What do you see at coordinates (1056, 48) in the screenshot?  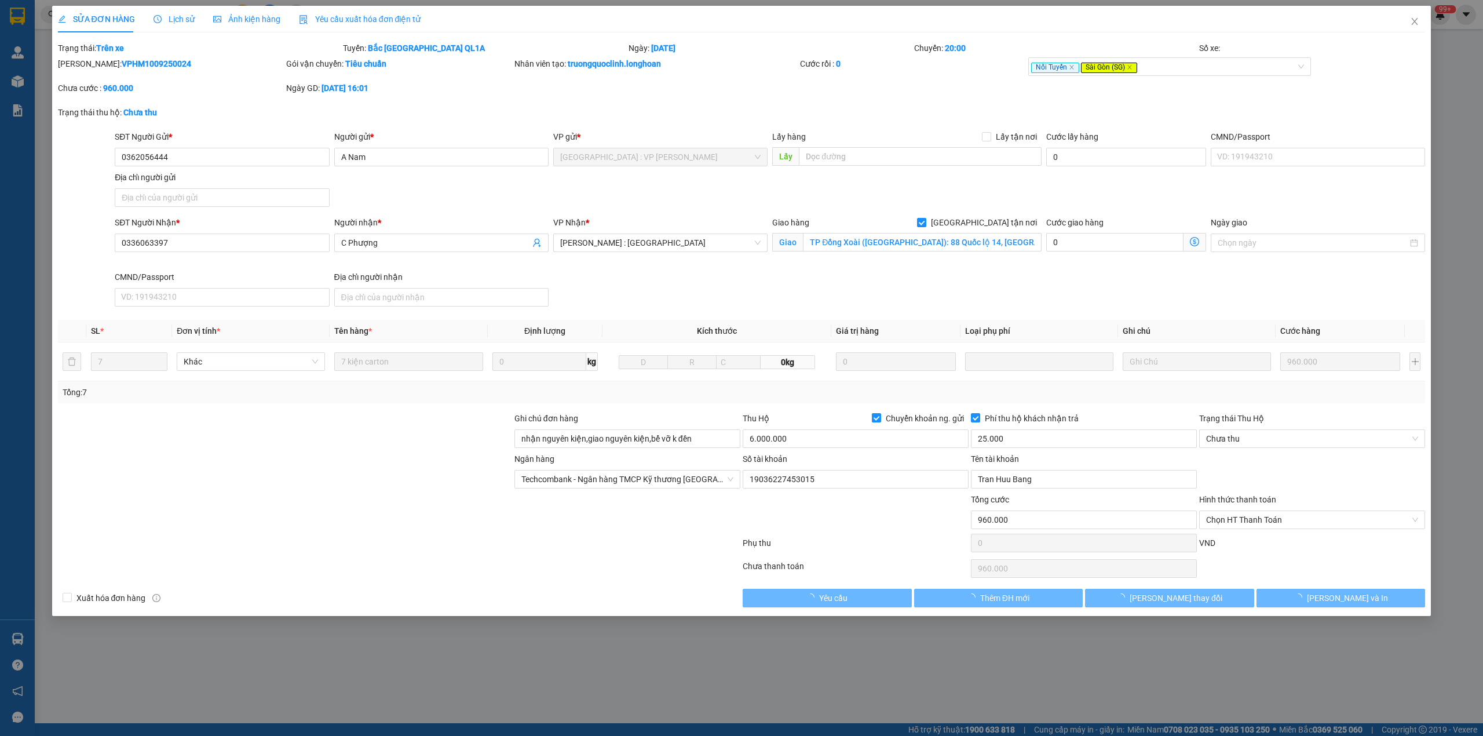 I see `div: Chuyến:` at bounding box center [1056, 48].